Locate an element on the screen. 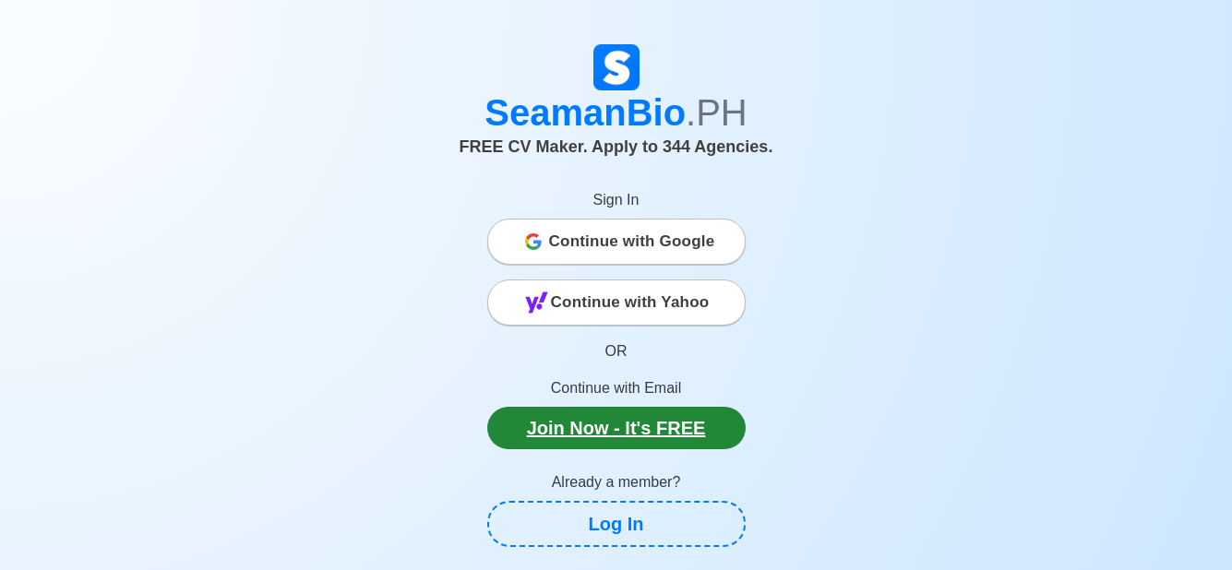 Image resolution: width=1232 pixels, height=570 pixels. span: .PH is located at coordinates (716, 113).